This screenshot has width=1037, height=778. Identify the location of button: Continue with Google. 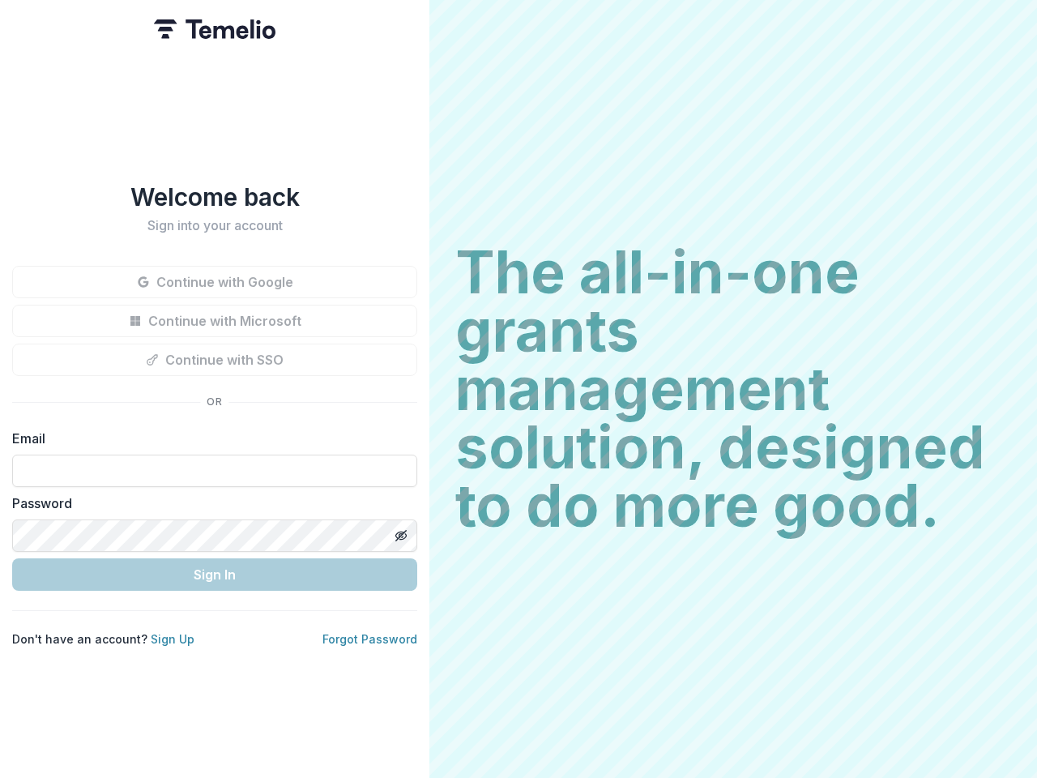
(215, 282).